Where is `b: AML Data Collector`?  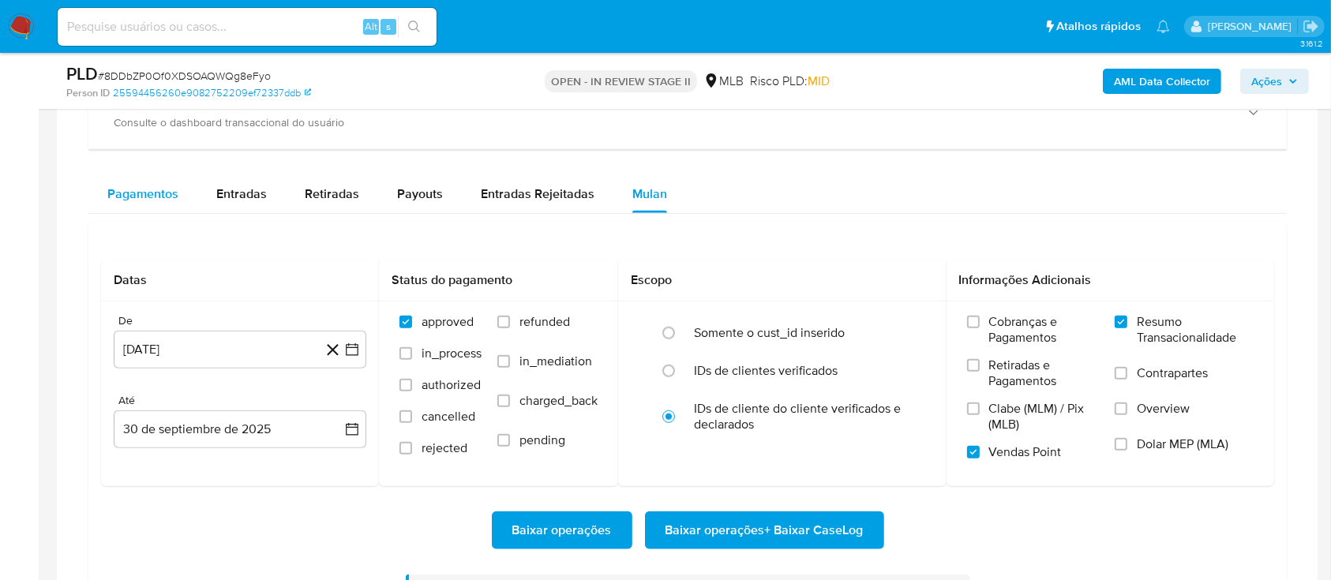 b: AML Data Collector is located at coordinates (1162, 81).